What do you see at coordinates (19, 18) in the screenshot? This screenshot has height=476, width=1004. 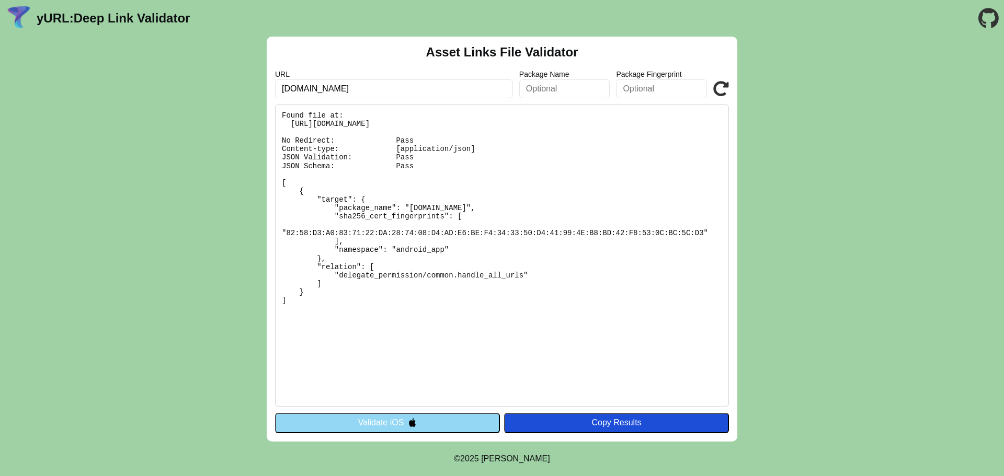 I see `img: yURL Logo` at bounding box center [19, 18].